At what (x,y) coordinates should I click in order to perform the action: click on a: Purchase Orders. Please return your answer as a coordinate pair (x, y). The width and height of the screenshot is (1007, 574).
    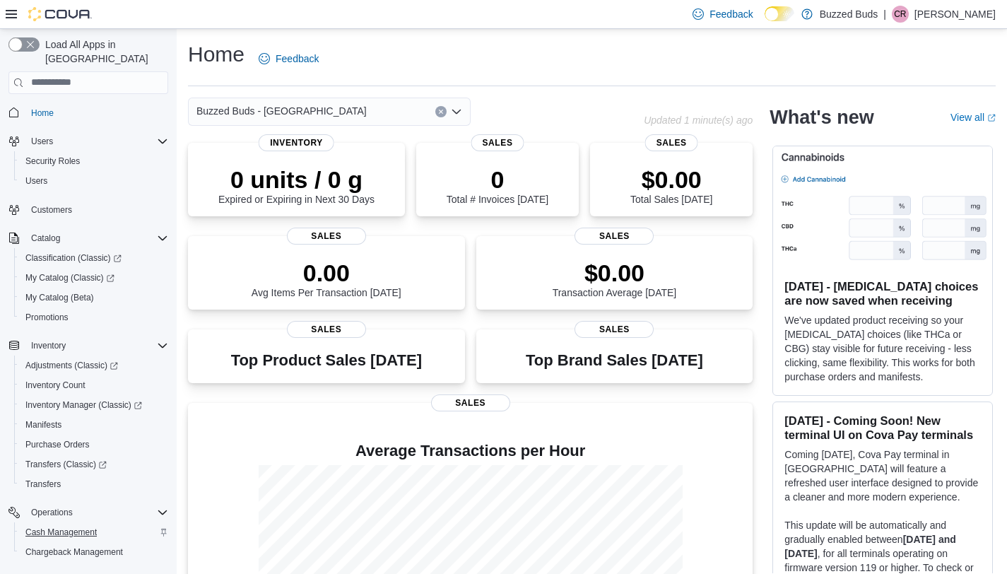
    Looking at the image, I should click on (57, 445).